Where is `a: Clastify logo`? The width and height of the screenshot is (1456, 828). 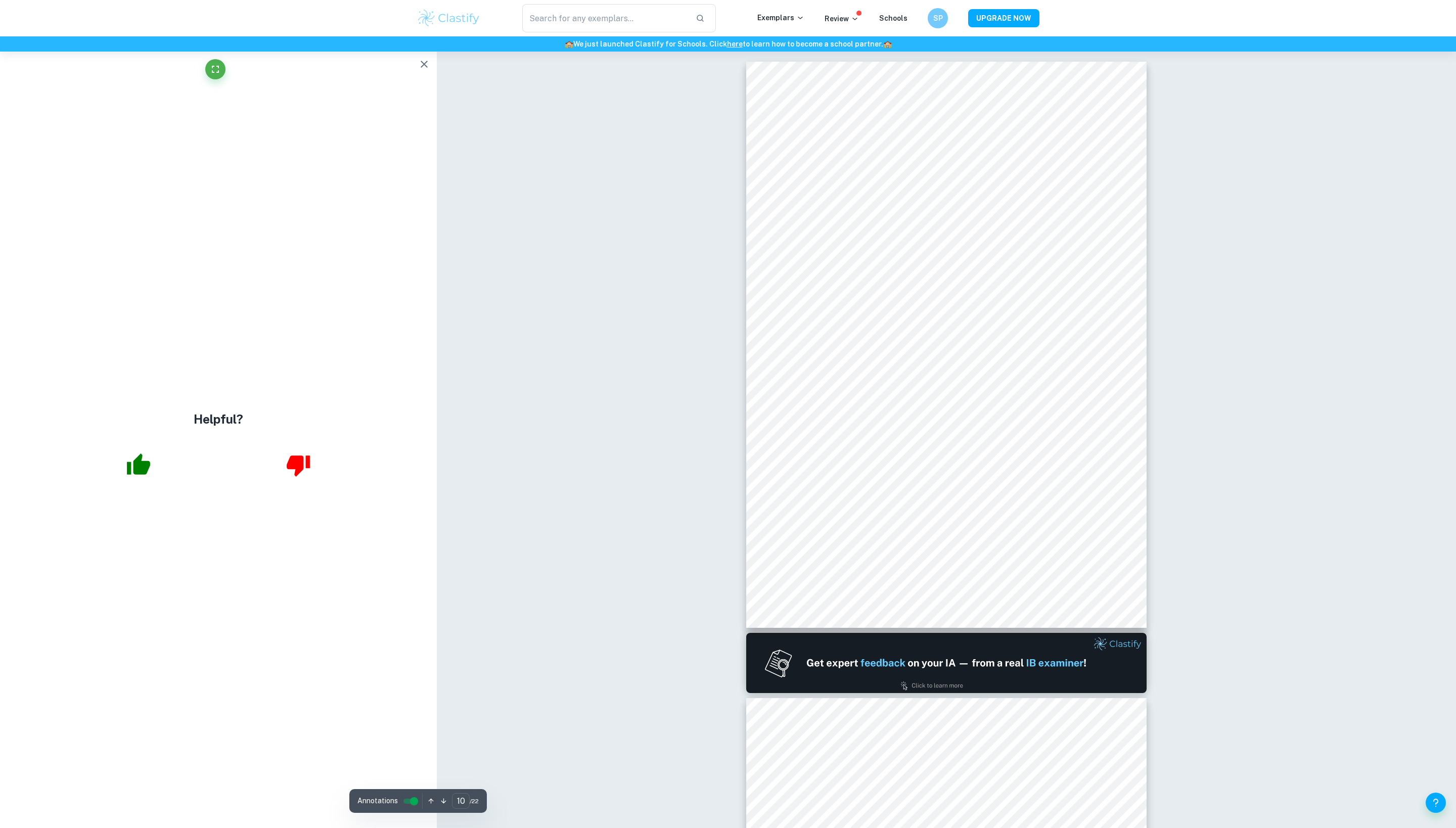 a: Clastify logo is located at coordinates (448, 18).